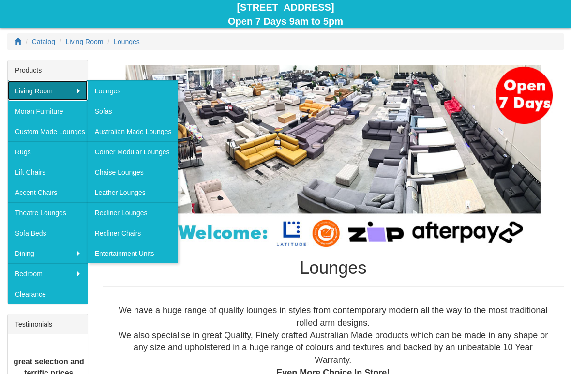 Image resolution: width=571 pixels, height=374 pixels. Describe the element at coordinates (333, 268) in the screenshot. I see `h1: Lounges` at that location.